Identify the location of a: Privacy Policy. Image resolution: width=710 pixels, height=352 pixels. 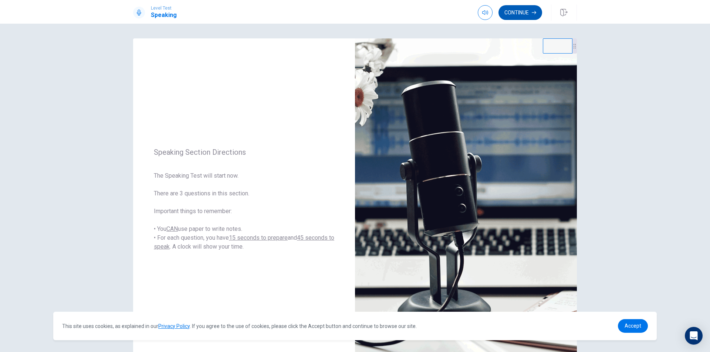
(174, 326).